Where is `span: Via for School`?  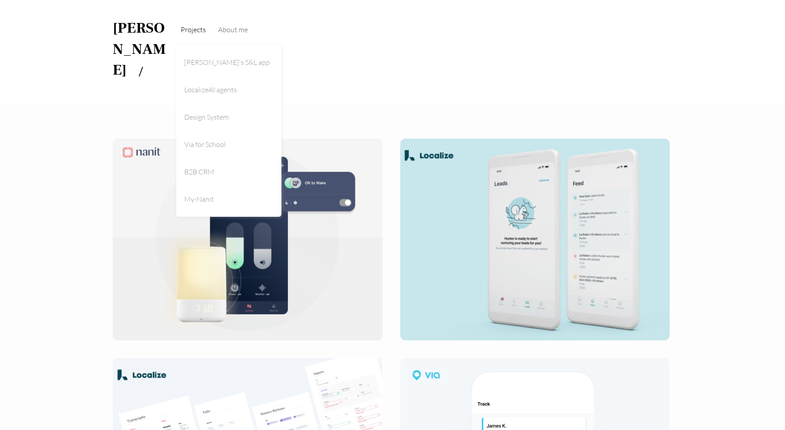 span: Via for School is located at coordinates (205, 144).